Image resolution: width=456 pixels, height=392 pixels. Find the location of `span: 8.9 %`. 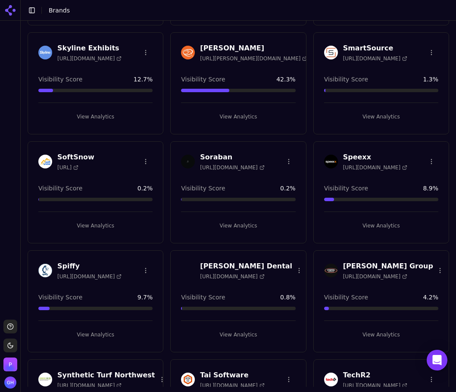

span: 8.9 % is located at coordinates (430, 188).